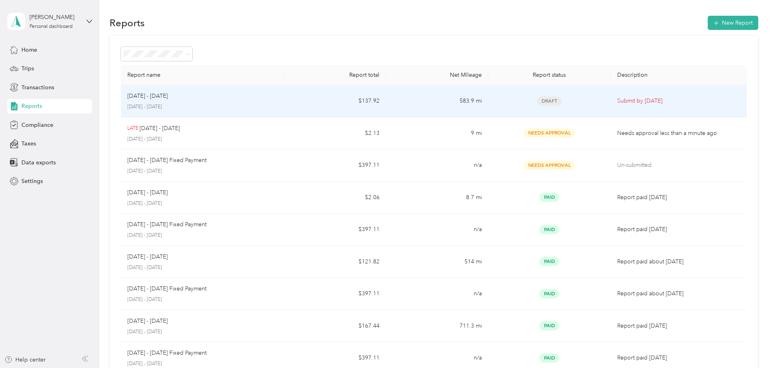 The width and height of the screenshot is (772, 368). Describe the element at coordinates (549, 75) in the screenshot. I see `div: Report status` at that location.